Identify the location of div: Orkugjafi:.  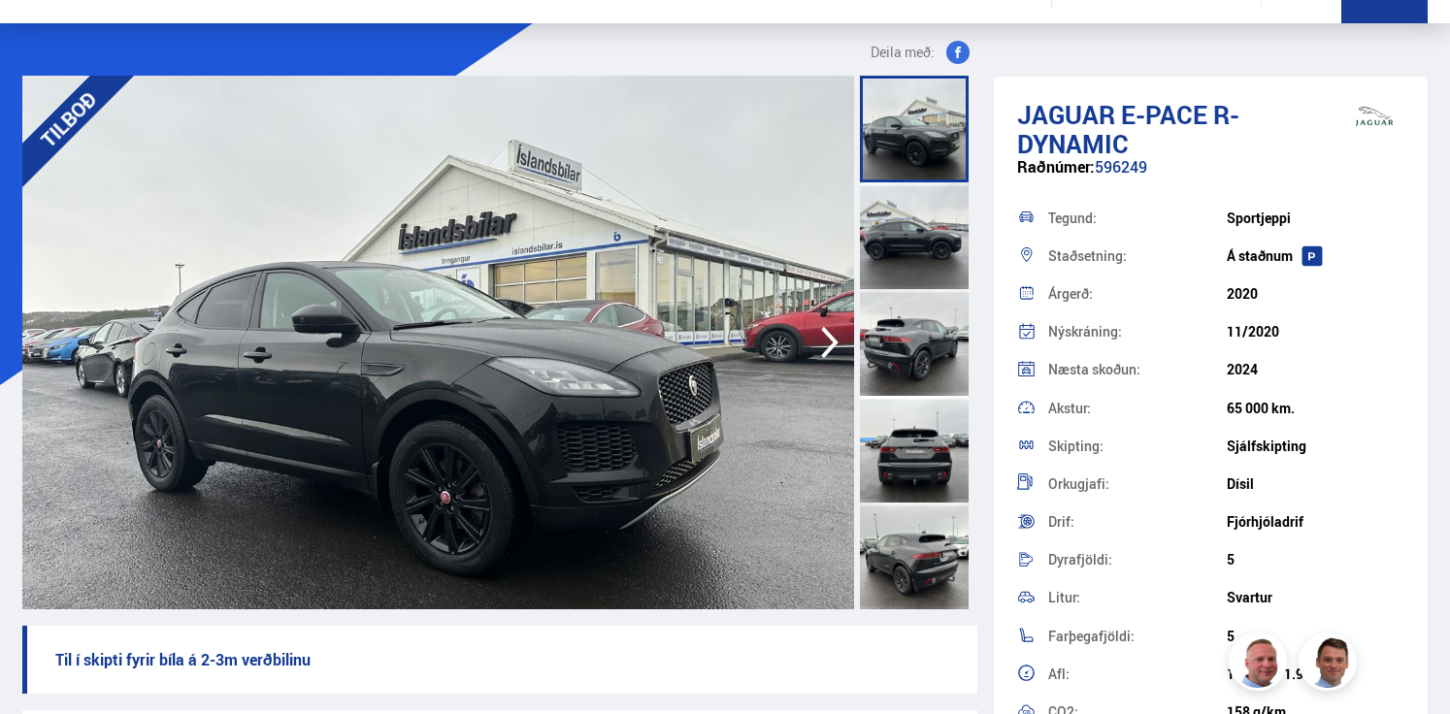
(1137, 484).